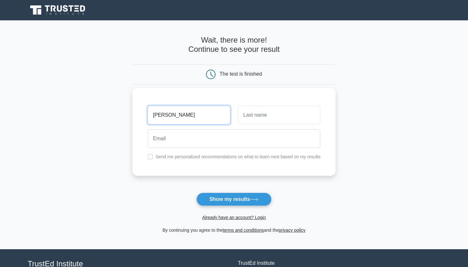 This screenshot has width=468, height=267. Describe the element at coordinates (234, 45) in the screenshot. I see `h4: Wait, there is more! Continue to see your result` at that location.